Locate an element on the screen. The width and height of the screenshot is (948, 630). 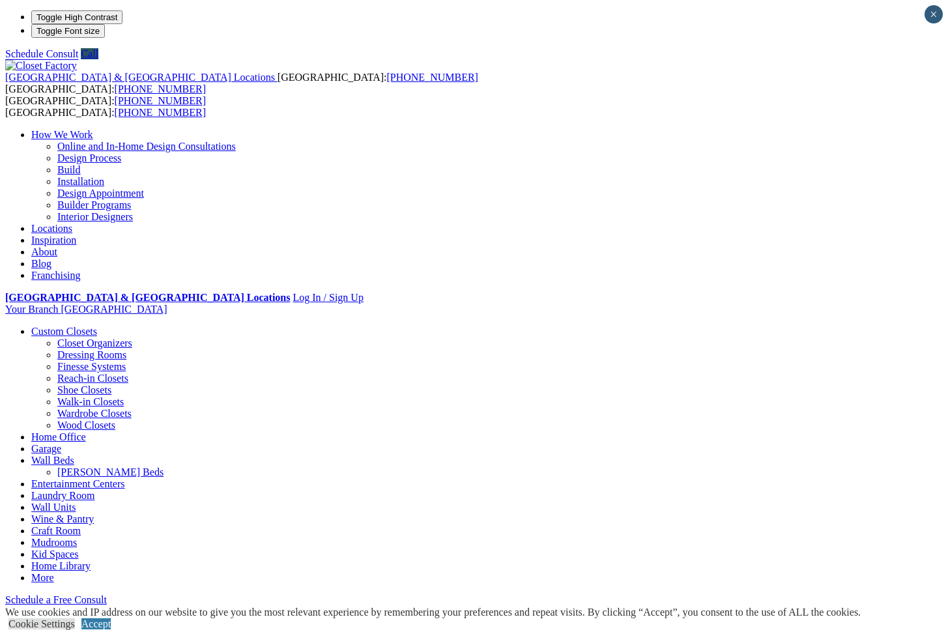
a: Interior Designers is located at coordinates (95, 216).